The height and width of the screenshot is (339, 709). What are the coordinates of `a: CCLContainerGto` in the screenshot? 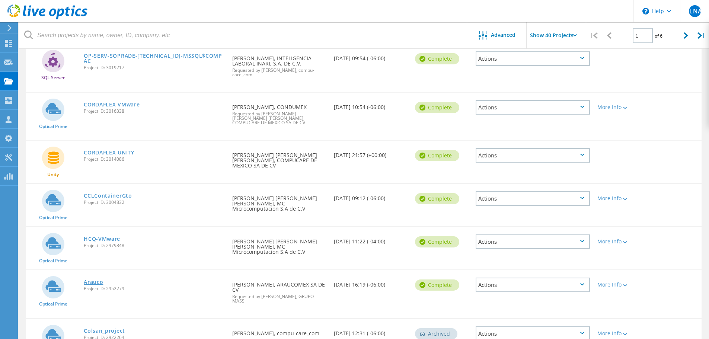 It's located at (108, 196).